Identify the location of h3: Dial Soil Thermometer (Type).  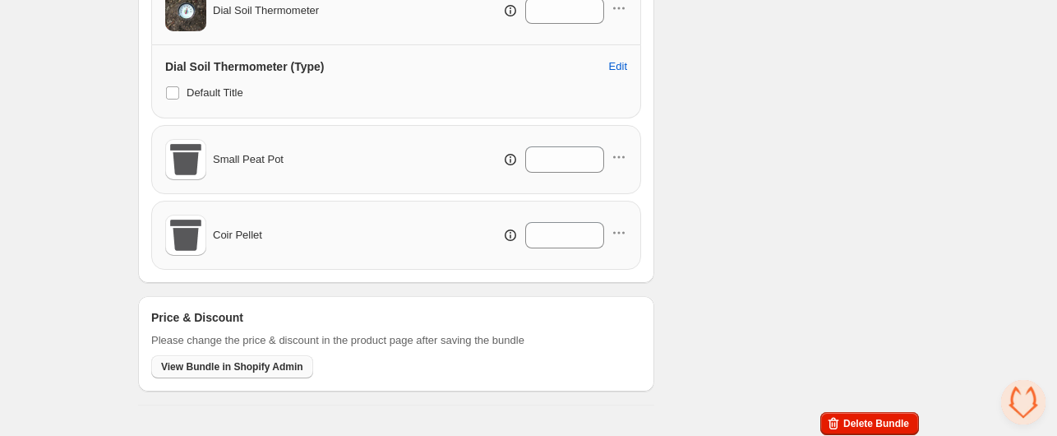
(244, 67).